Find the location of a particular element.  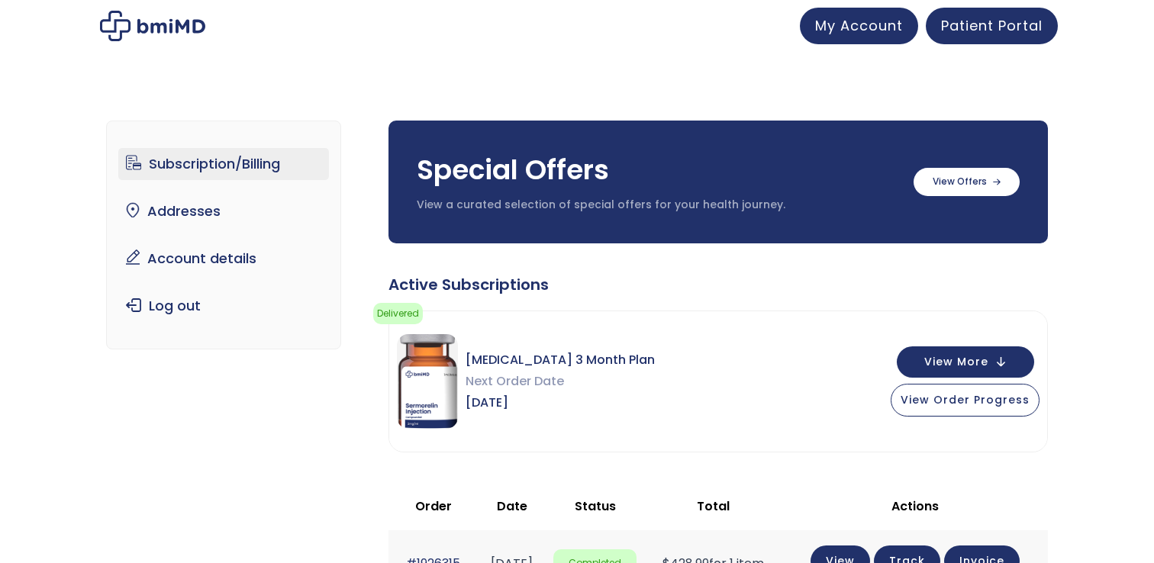

a: Subscription/Billing is located at coordinates (224, 164).